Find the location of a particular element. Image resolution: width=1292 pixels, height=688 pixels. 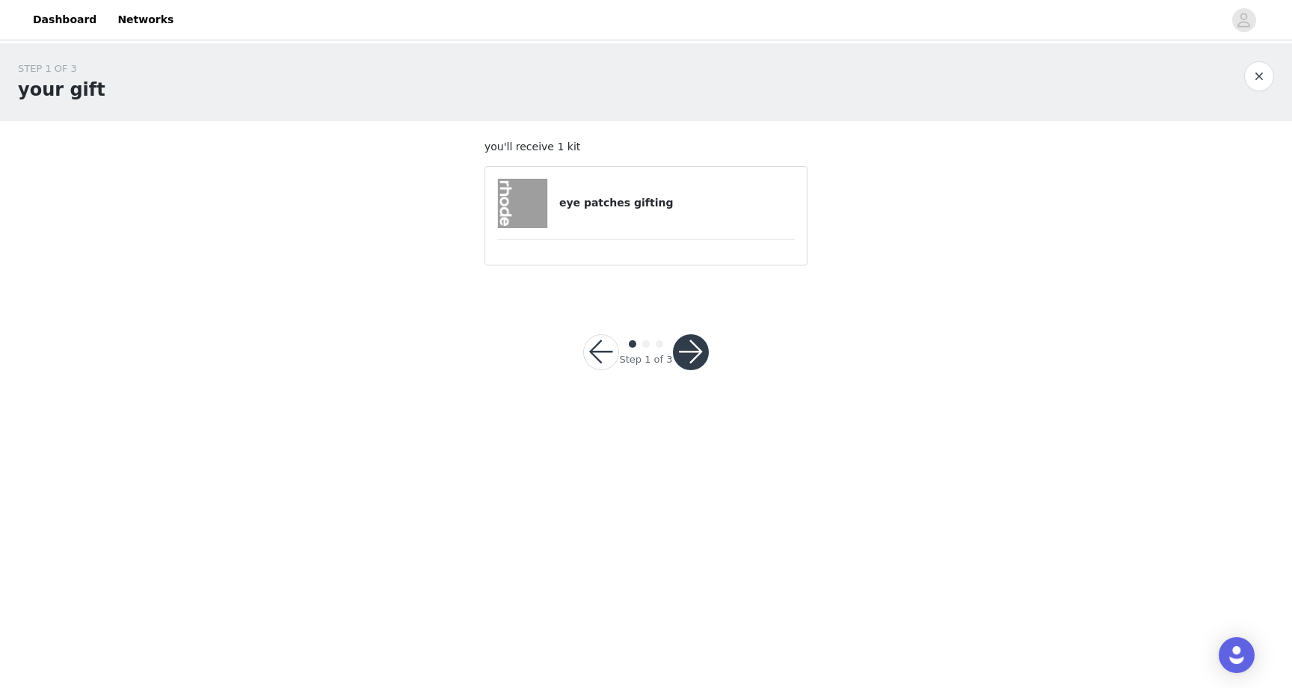

p: you'll receive 1 kit is located at coordinates (646, 147).